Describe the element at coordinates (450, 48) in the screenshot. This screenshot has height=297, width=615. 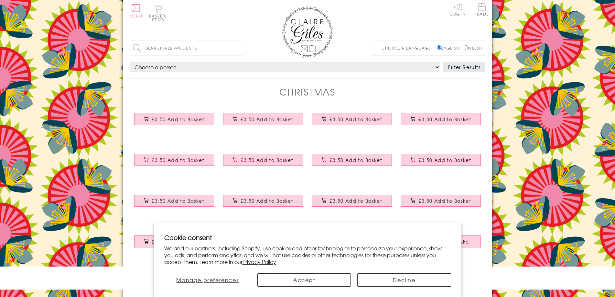
I see `label: English` at that location.